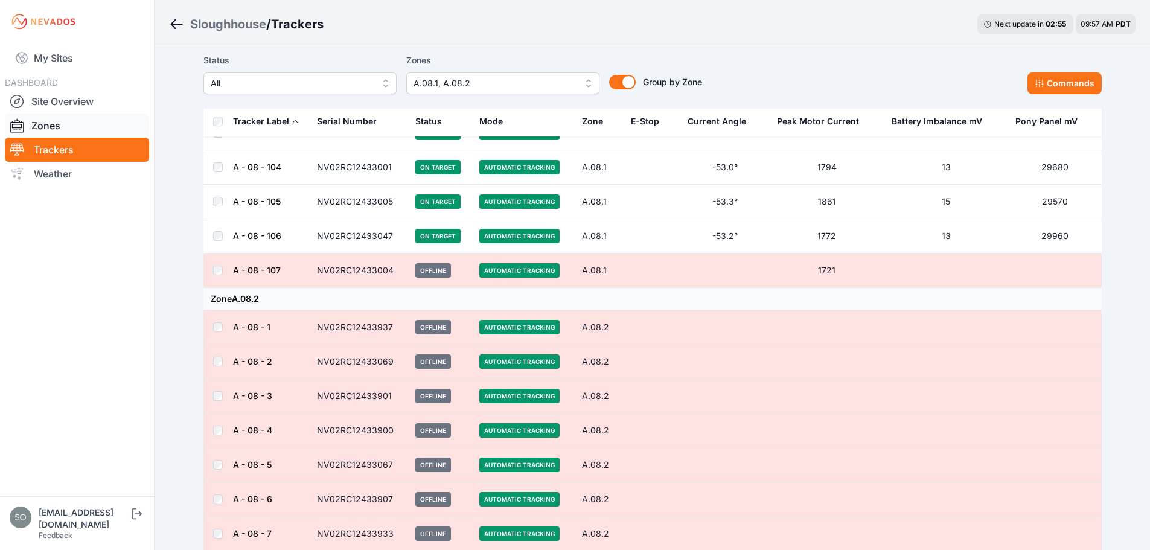  Describe the element at coordinates (433, 121) in the screenshot. I see `button: Status` at that location.